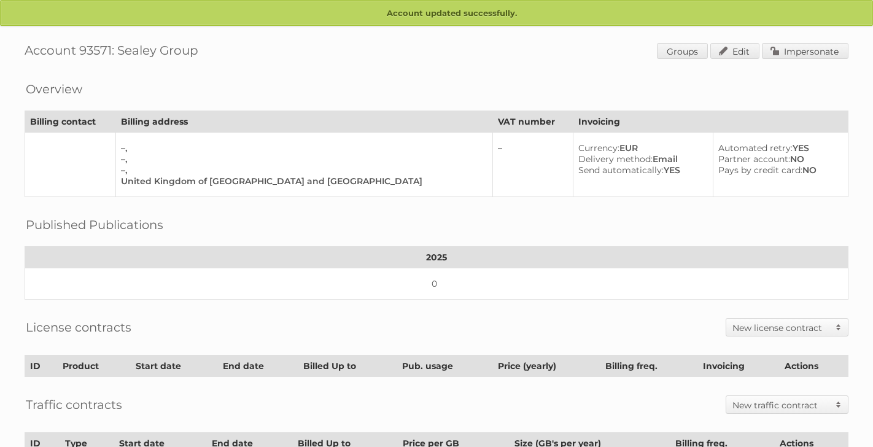 Image resolution: width=873 pixels, height=447 pixels. I want to click on span: Delivery method:, so click(615, 159).